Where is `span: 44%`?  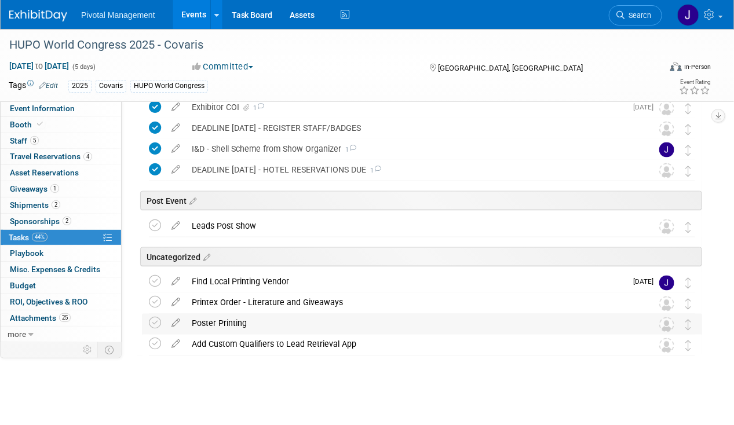 span: 44% is located at coordinates (39, 237).